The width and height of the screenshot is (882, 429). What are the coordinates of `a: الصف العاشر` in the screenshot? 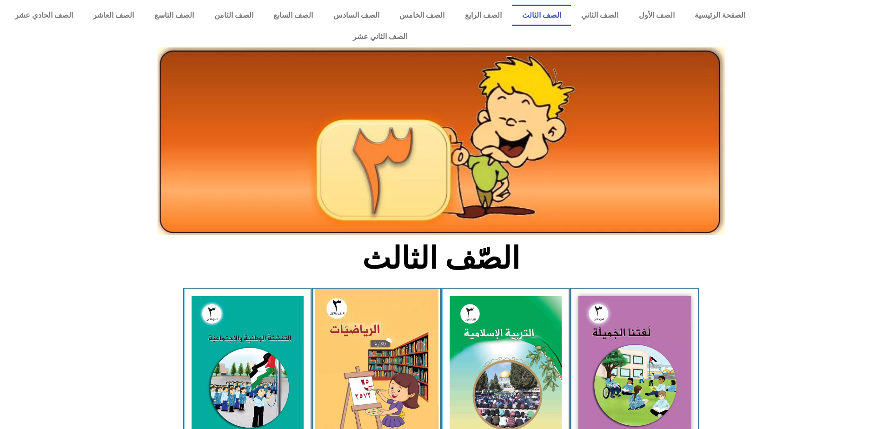 It's located at (114, 15).